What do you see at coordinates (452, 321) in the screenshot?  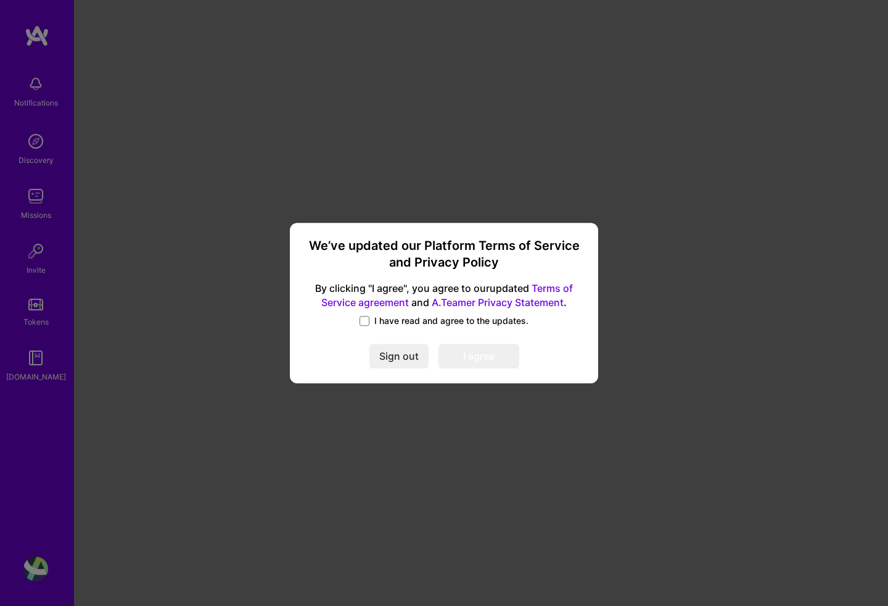 I see `span: I have read and agree to the updates.` at bounding box center [452, 321].